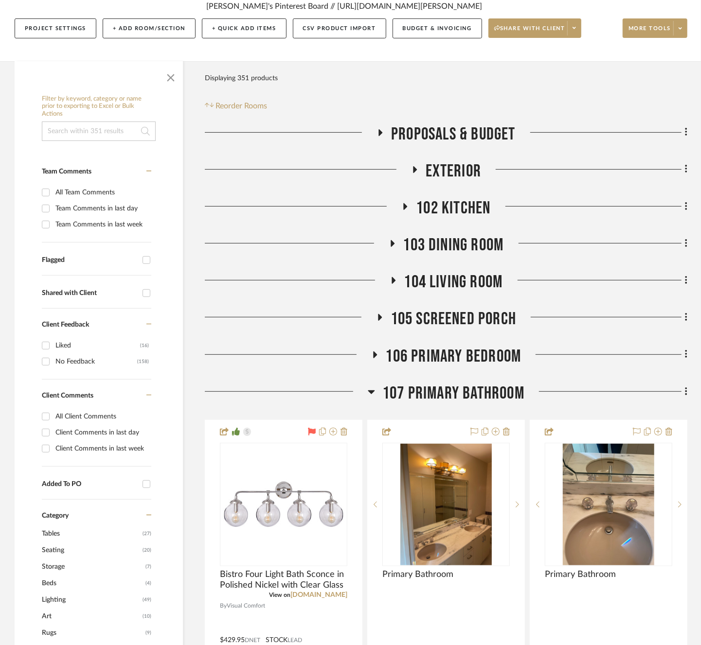 The image size is (701, 645). I want to click on div: No Feedback, so click(96, 362).